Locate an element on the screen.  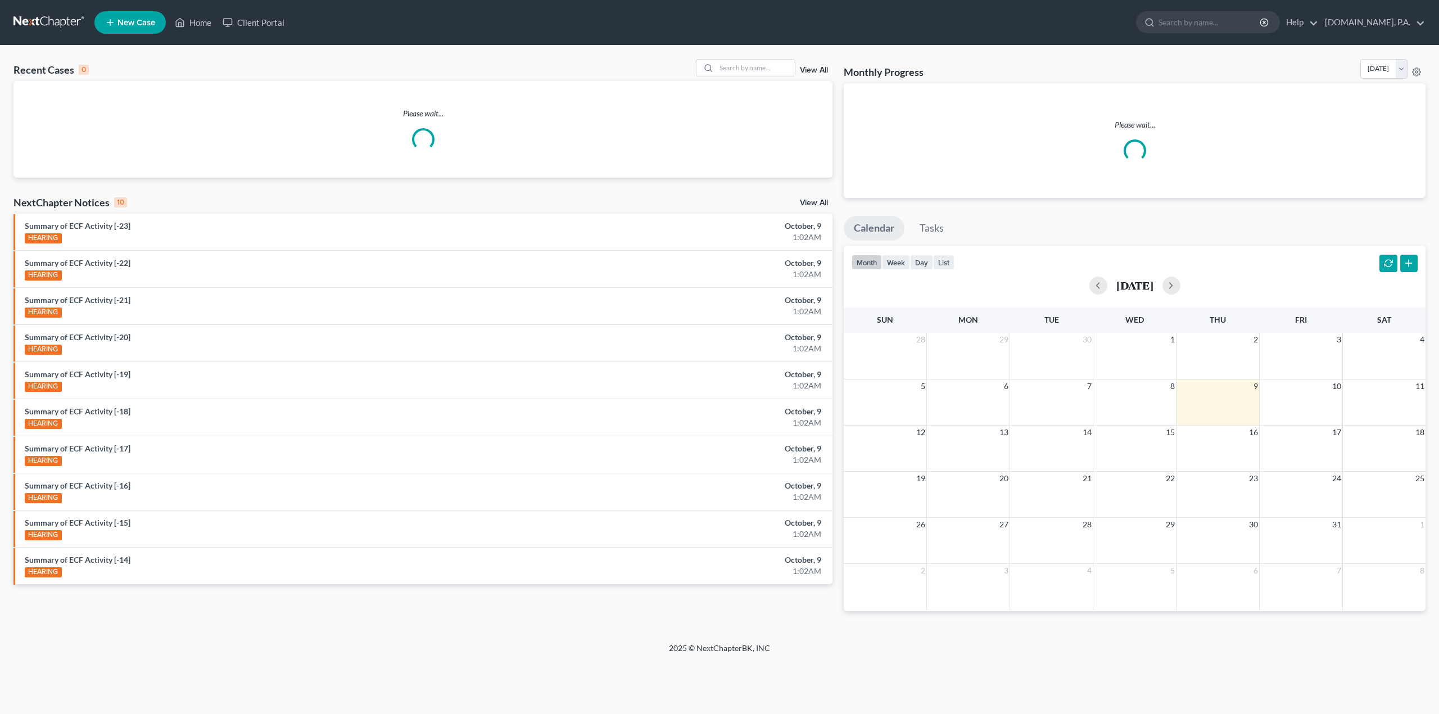
a: Help is located at coordinates (1299, 22).